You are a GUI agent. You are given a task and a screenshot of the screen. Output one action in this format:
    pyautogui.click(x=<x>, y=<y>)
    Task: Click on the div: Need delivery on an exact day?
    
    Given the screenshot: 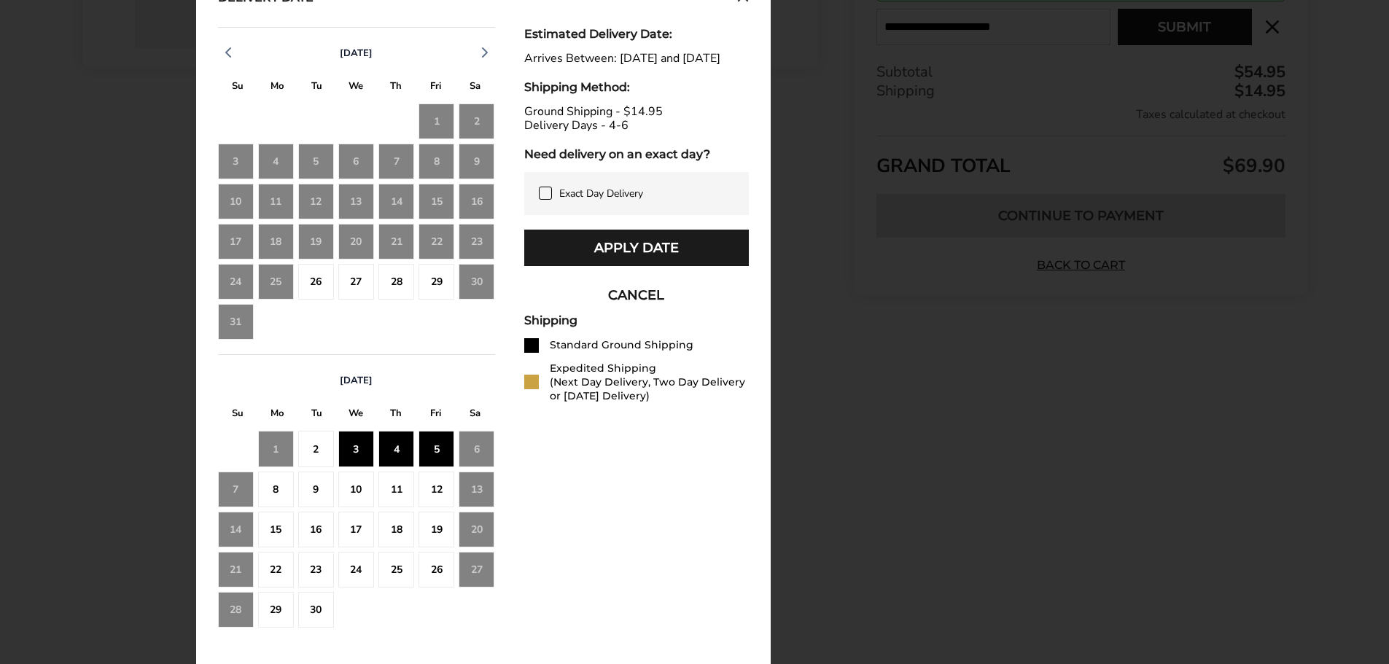 What is the action you would take?
    pyautogui.click(x=637, y=154)
    